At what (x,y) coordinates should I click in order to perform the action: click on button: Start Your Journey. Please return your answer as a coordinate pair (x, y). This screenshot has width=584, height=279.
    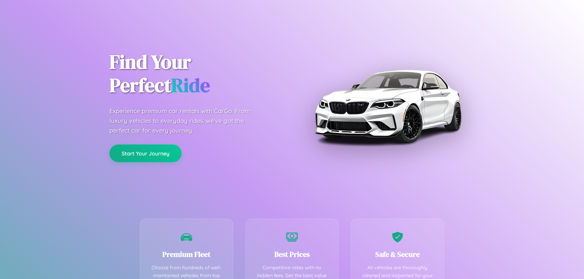
    Looking at the image, I should click on (145, 154).